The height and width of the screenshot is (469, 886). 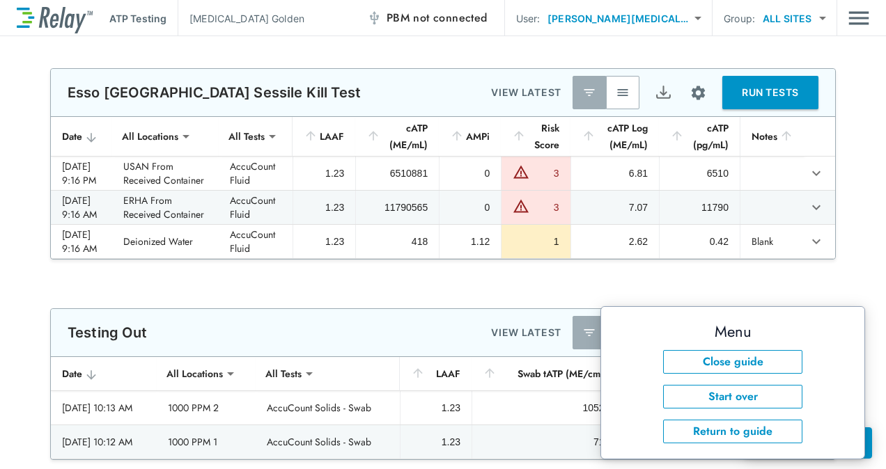 What do you see at coordinates (699, 173) in the screenshot?
I see `div: 6510` at bounding box center [699, 173].